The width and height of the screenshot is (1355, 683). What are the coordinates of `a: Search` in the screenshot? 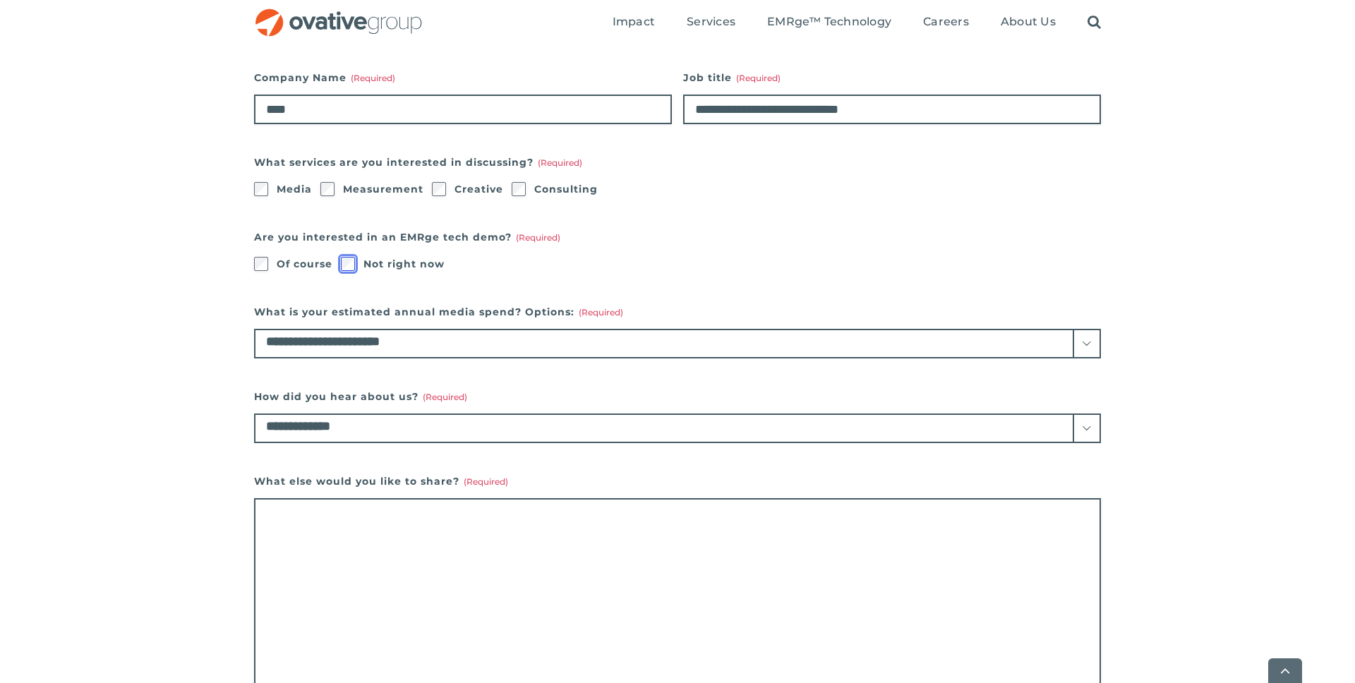 It's located at (1094, 23).